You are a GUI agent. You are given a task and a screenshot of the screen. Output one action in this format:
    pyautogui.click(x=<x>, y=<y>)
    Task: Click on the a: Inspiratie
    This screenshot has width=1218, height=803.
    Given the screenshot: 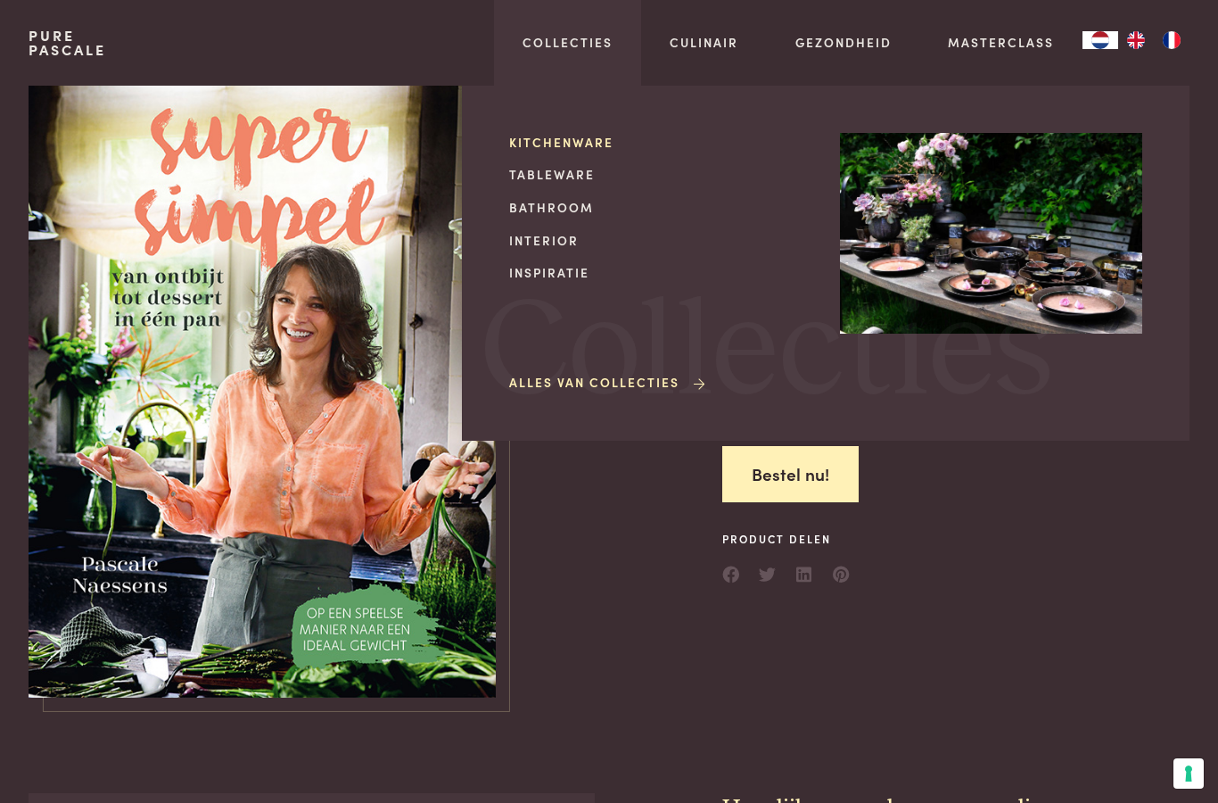 What is the action you would take?
    pyautogui.click(x=660, y=272)
    